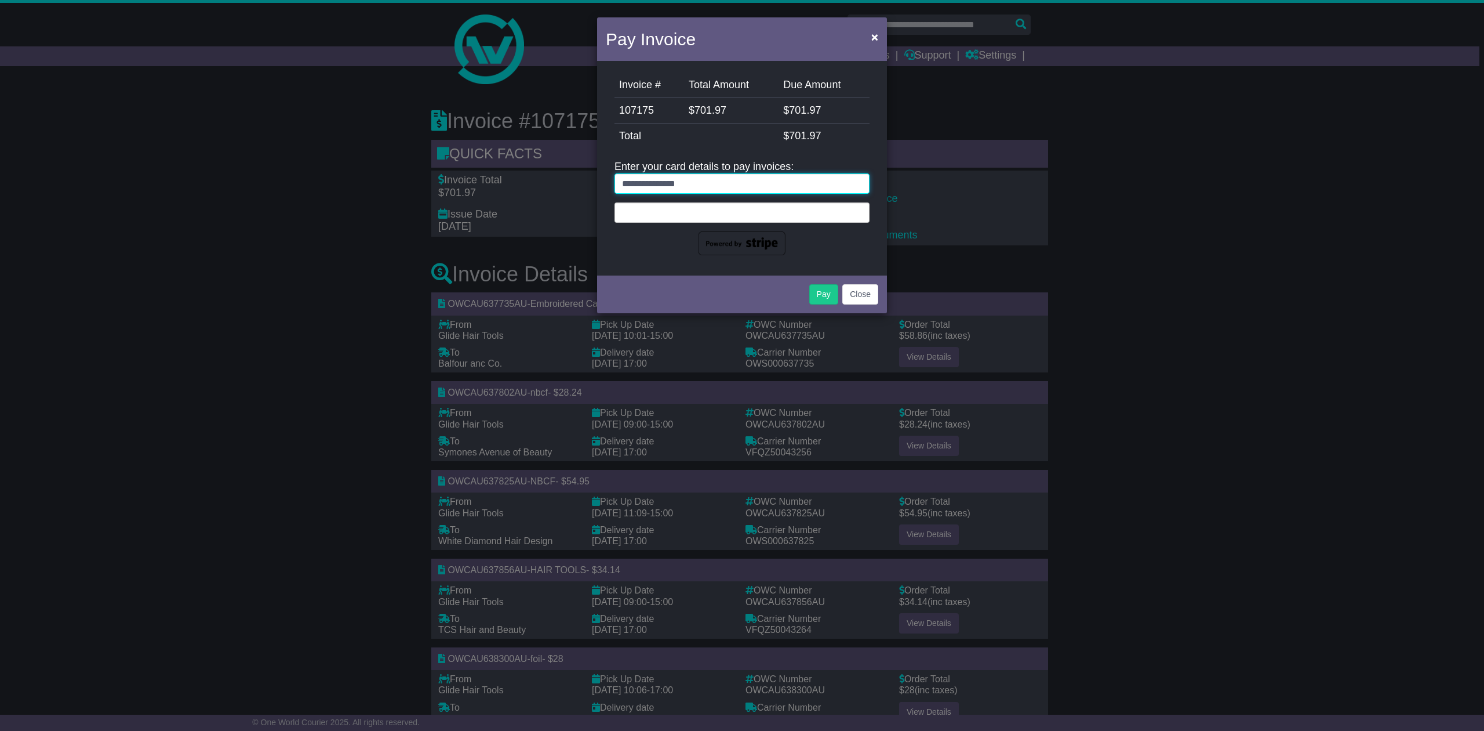  What do you see at coordinates (742, 244) in the screenshot?
I see `img: powered-by-stripe.png` at bounding box center [742, 244].